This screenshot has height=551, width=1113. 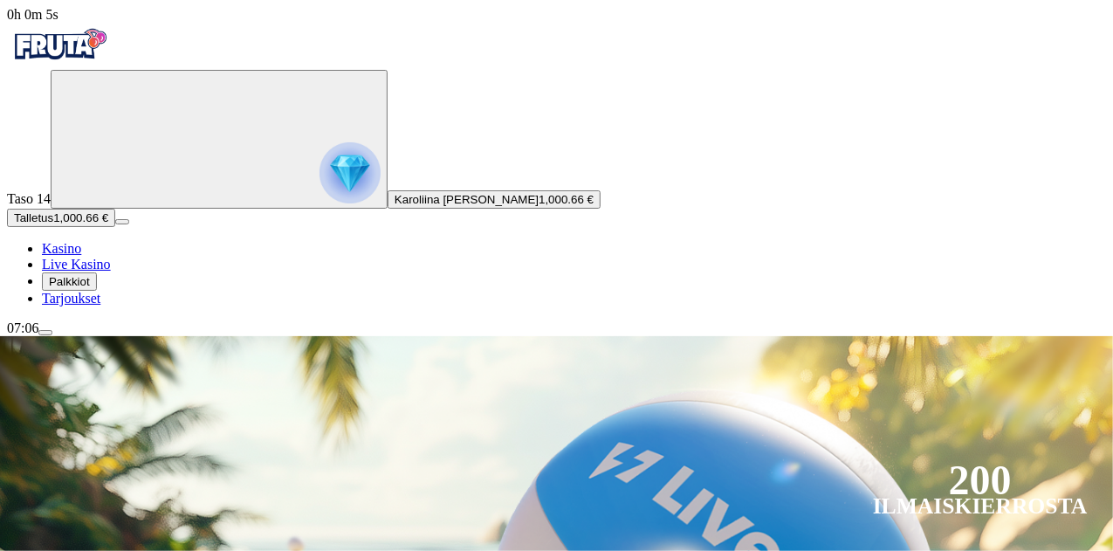 I want to click on span: Tarjoukset, so click(x=71, y=298).